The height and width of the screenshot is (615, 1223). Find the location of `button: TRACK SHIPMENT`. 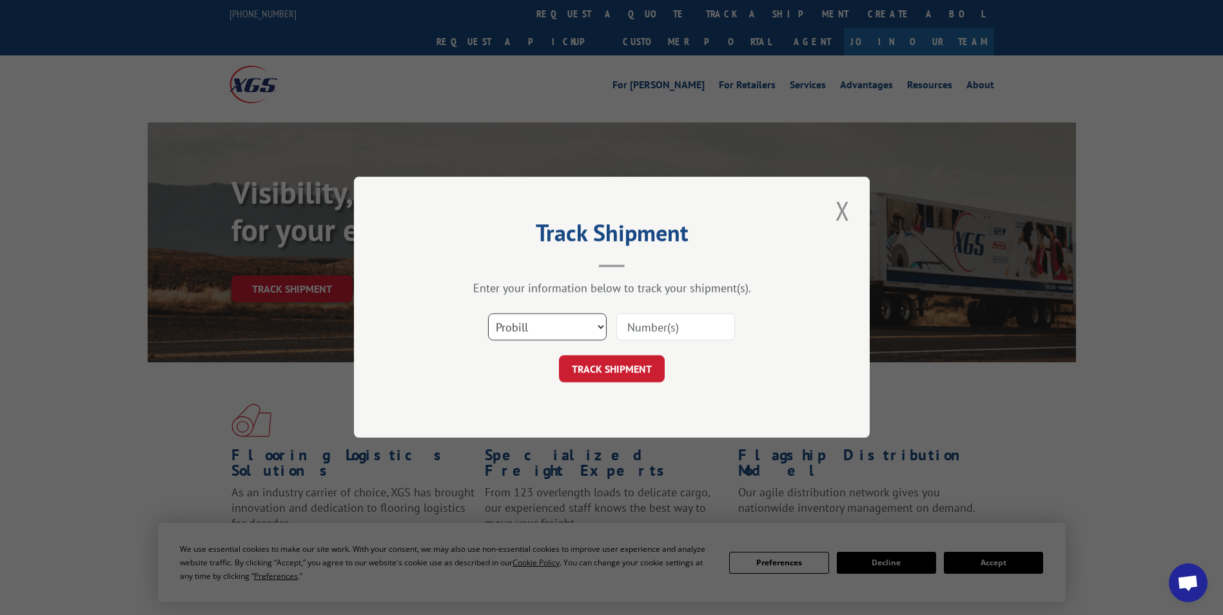

button: TRACK SHIPMENT is located at coordinates (612, 369).